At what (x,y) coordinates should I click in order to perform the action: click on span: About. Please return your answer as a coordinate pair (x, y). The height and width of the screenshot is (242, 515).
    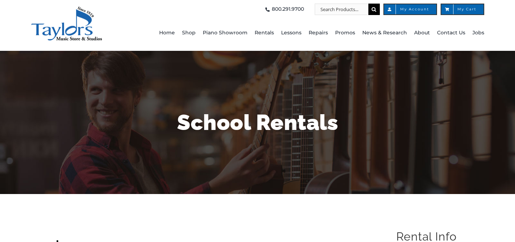
    Looking at the image, I should click on (422, 33).